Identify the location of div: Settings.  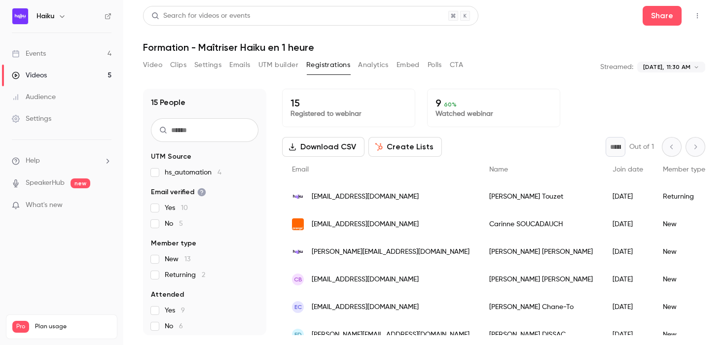
(32, 119).